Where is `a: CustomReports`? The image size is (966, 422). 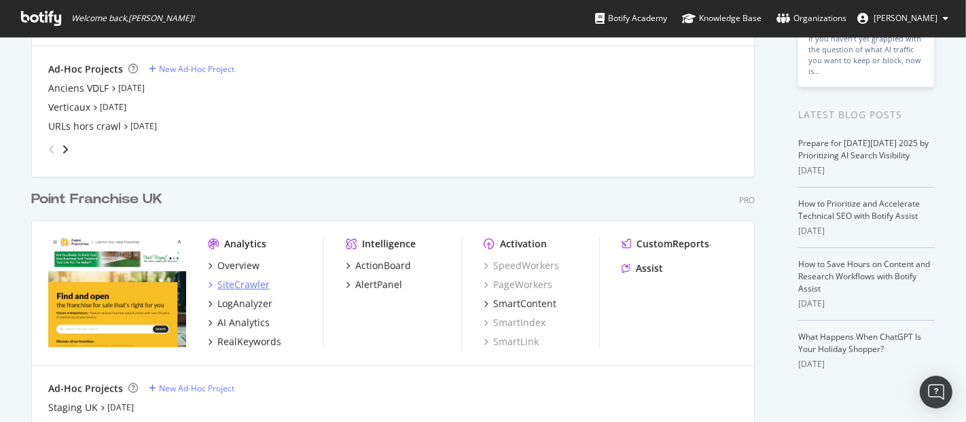
a: CustomReports is located at coordinates (665, 244).